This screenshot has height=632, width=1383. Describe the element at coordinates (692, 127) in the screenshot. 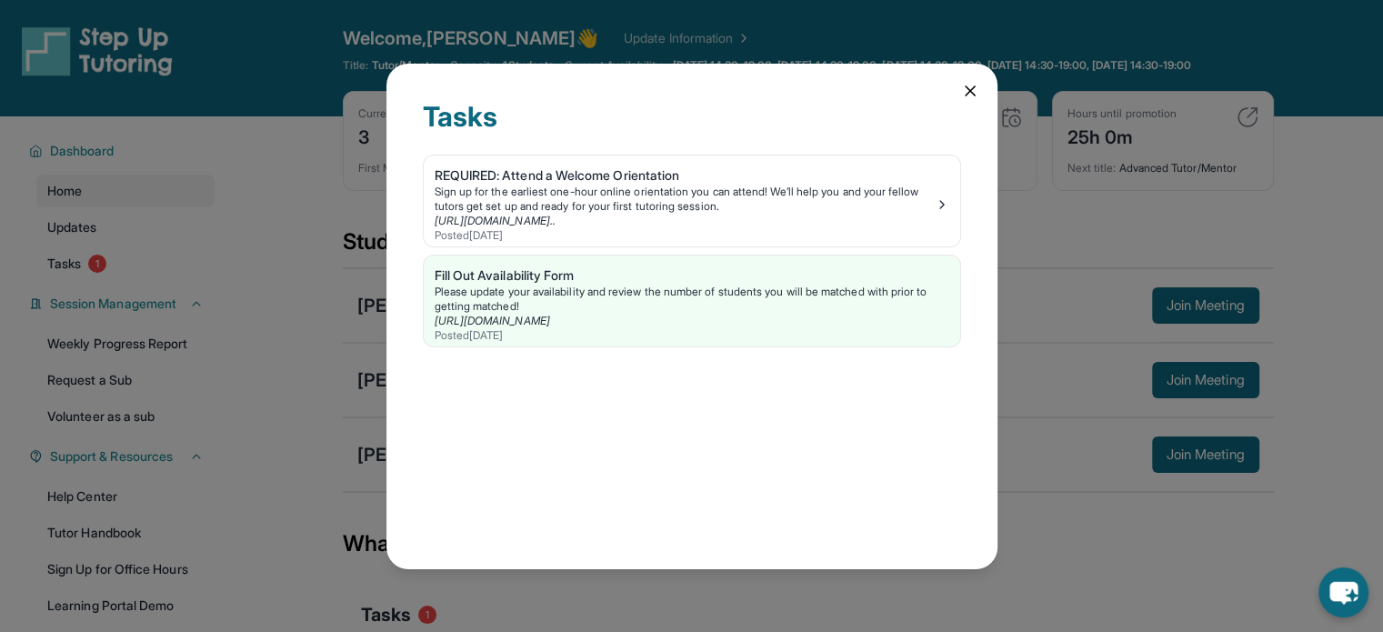

I see `div: Tasks` at that location.